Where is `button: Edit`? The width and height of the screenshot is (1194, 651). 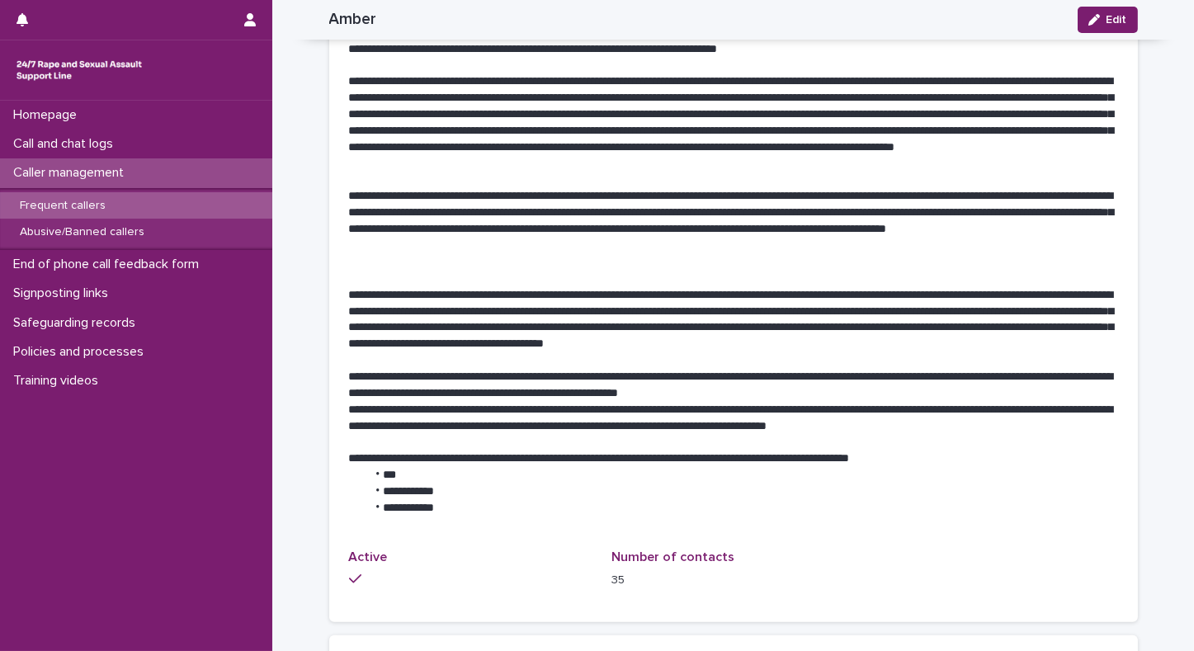
button: Edit is located at coordinates (1108, 20).